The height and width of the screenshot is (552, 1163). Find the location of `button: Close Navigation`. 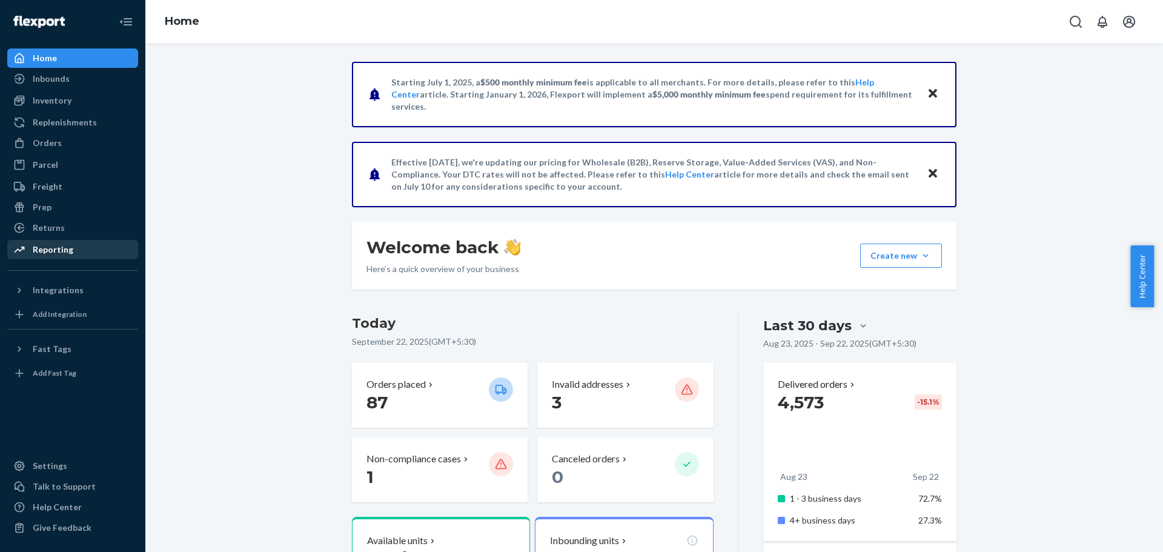

button: Close Navigation is located at coordinates (126, 22).